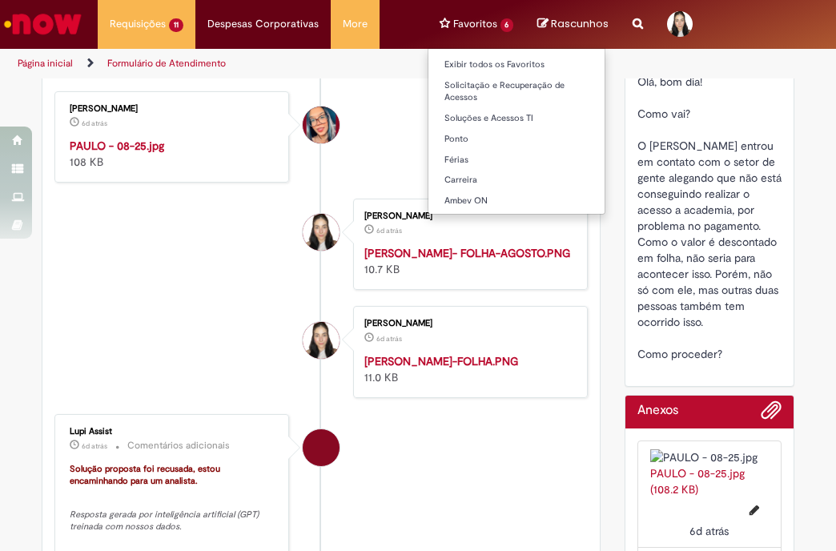 This screenshot has height=551, width=836. I want to click on a: No momento, sua lista de rascunhos tem 0 Itens, so click(573, 23).